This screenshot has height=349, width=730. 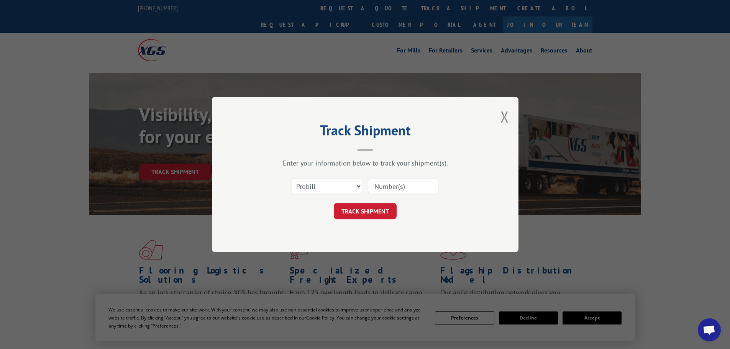 I want to click on input: Number(s), so click(x=403, y=186).